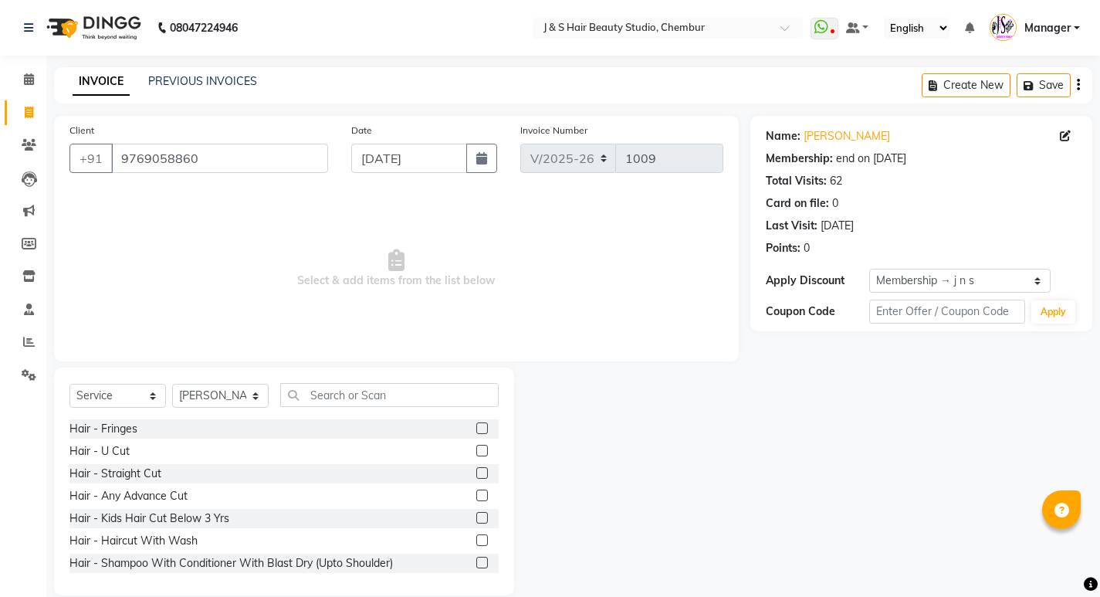 Image resolution: width=1100 pixels, height=597 pixels. Describe the element at coordinates (149, 518) in the screenshot. I see `div: Hair - Kids Hair Cut Below 3 Yrs` at that location.